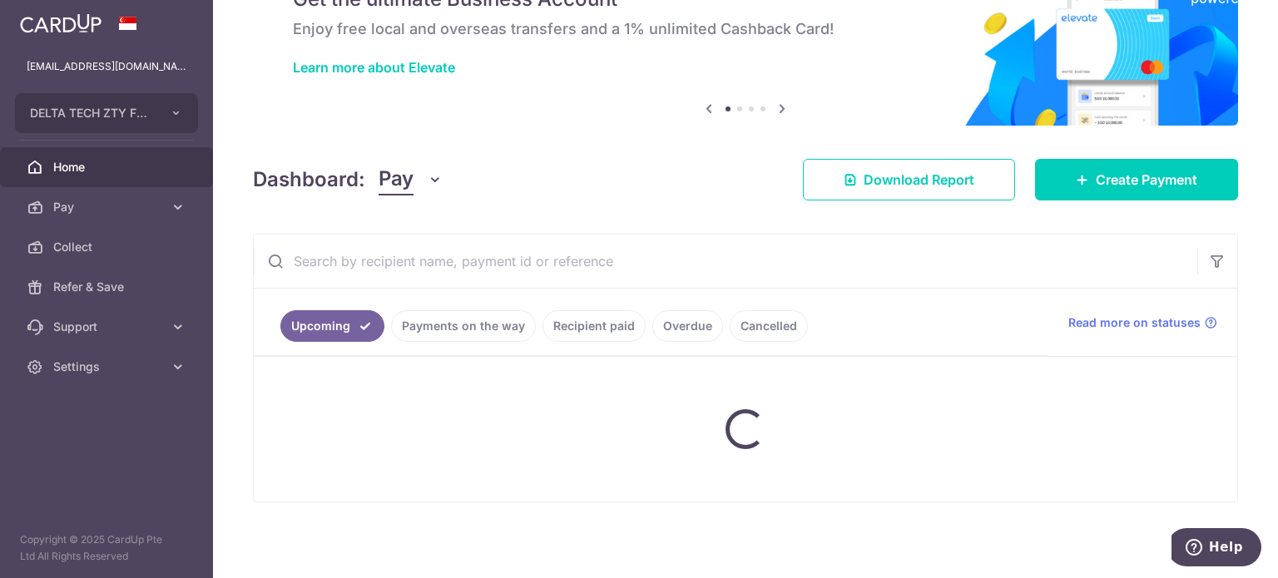 Image resolution: width=1278 pixels, height=578 pixels. I want to click on a: Cancelled, so click(769, 326).